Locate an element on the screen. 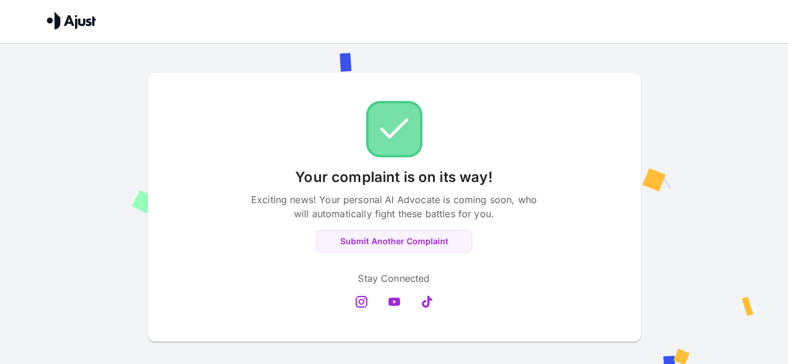 This screenshot has height=364, width=788. img: Ajust is located at coordinates (72, 21).